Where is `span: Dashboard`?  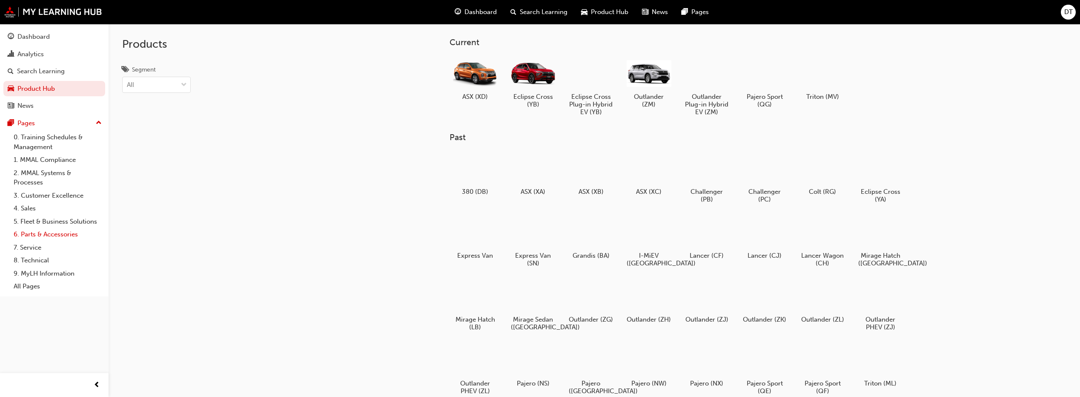
span: Dashboard is located at coordinates (480, 12).